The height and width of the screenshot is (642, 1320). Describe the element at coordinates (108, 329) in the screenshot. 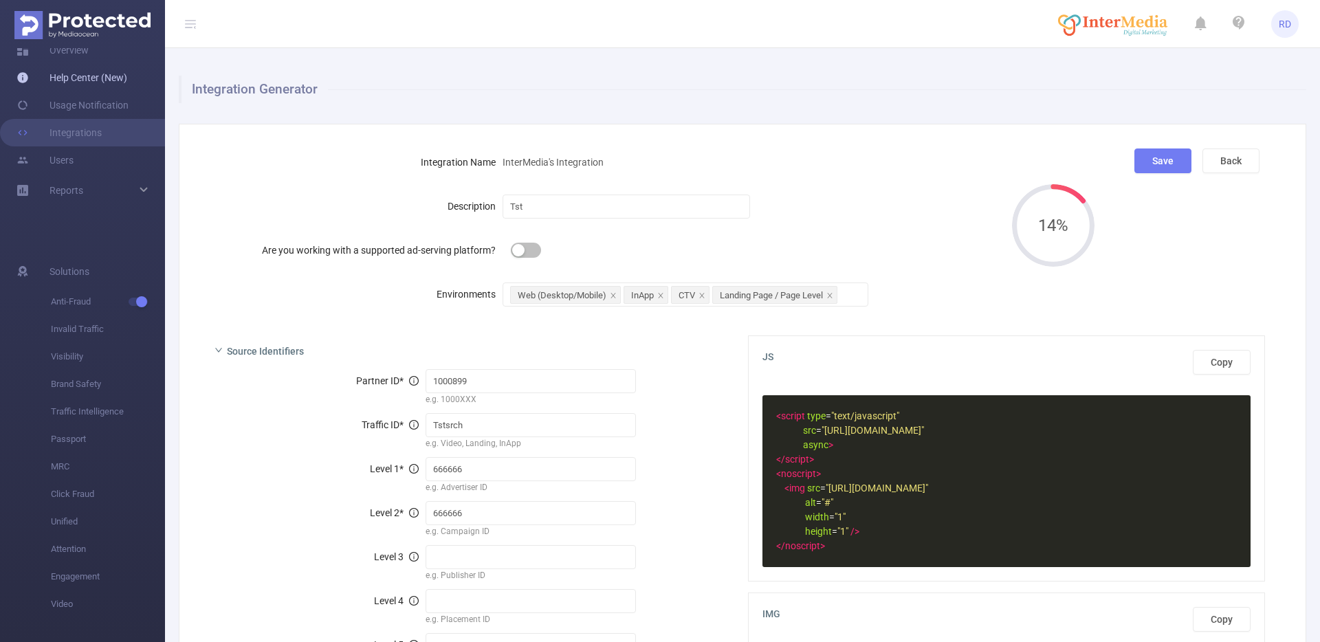

I see `span: Invalid Traffic` at that location.